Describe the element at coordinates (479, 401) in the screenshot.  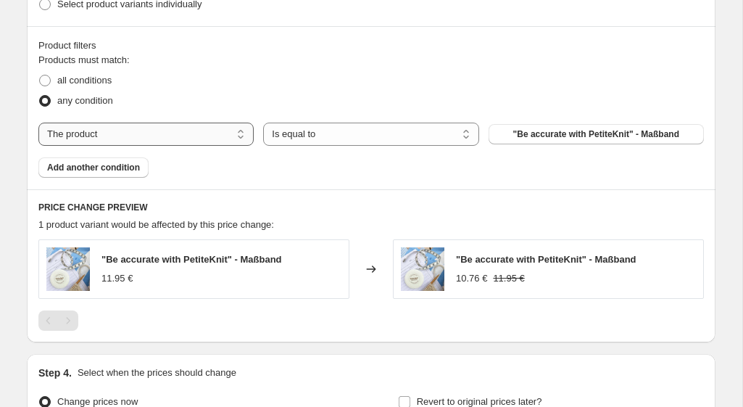
I see `span: Revert to original prices later?` at that location.